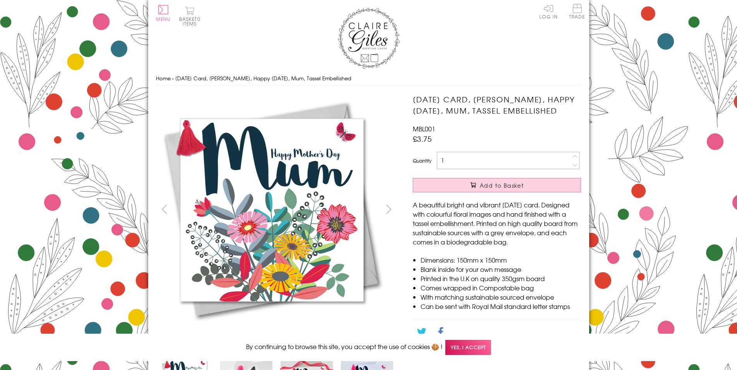 This screenshot has width=737, height=370. Describe the element at coordinates (163, 78) in the screenshot. I see `a: Home` at that location.